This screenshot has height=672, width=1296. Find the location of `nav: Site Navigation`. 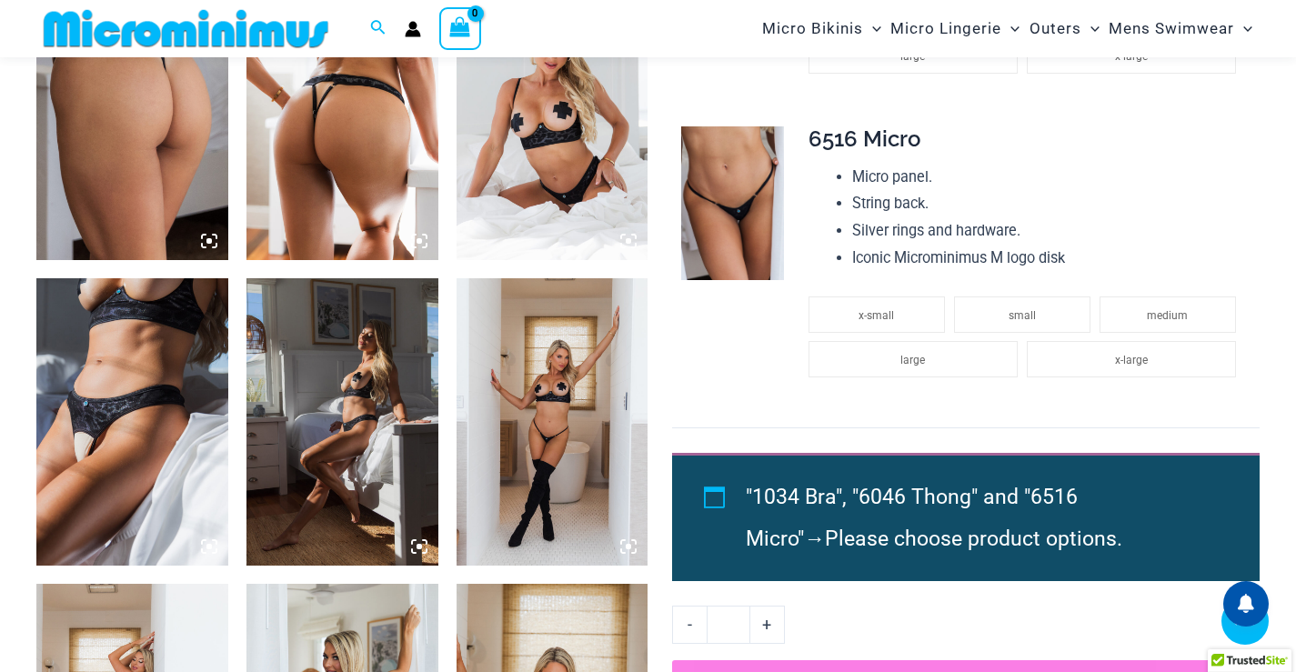

nav: Site Navigation is located at coordinates (1007, 28).